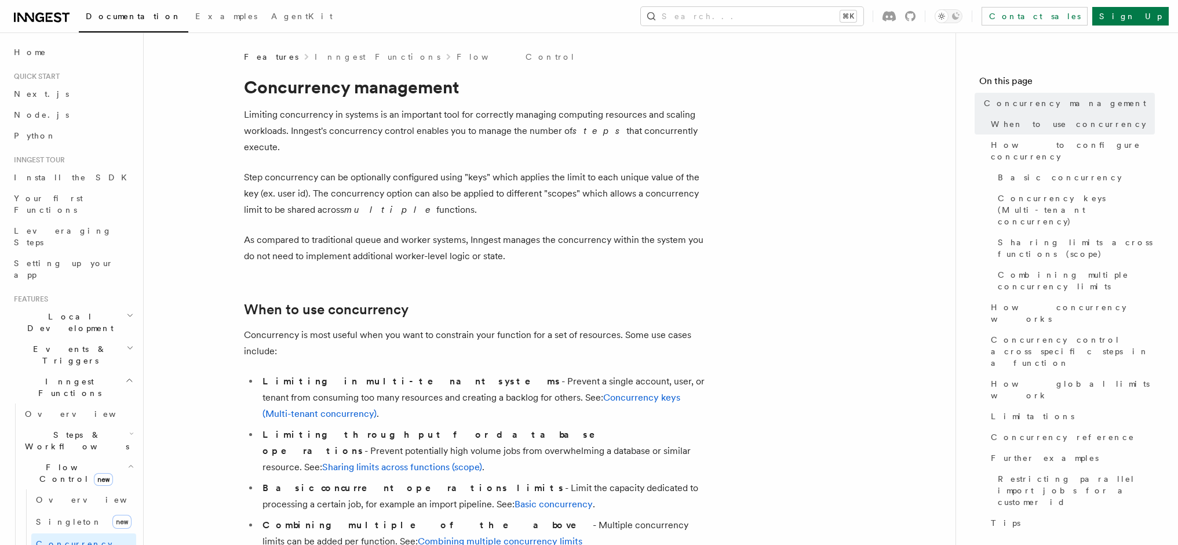 This screenshot has height=545, width=1178. I want to click on span: Tips, so click(1006, 523).